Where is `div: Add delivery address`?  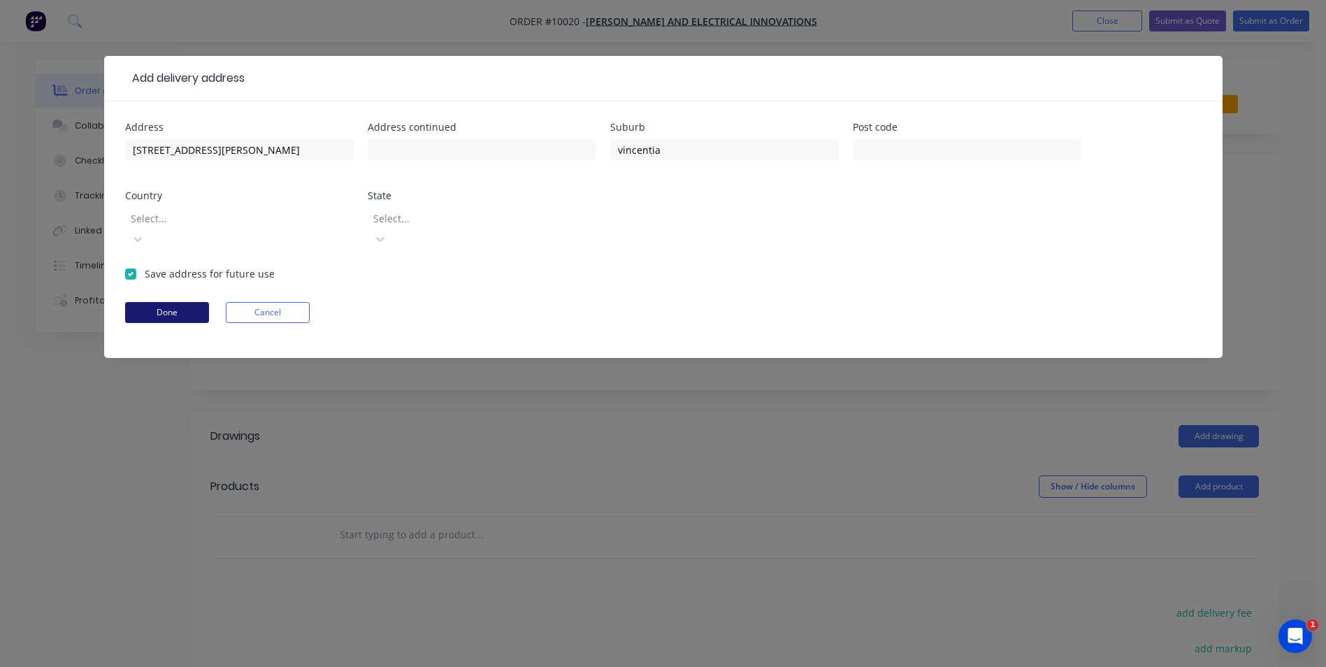 div: Add delivery address is located at coordinates (185, 78).